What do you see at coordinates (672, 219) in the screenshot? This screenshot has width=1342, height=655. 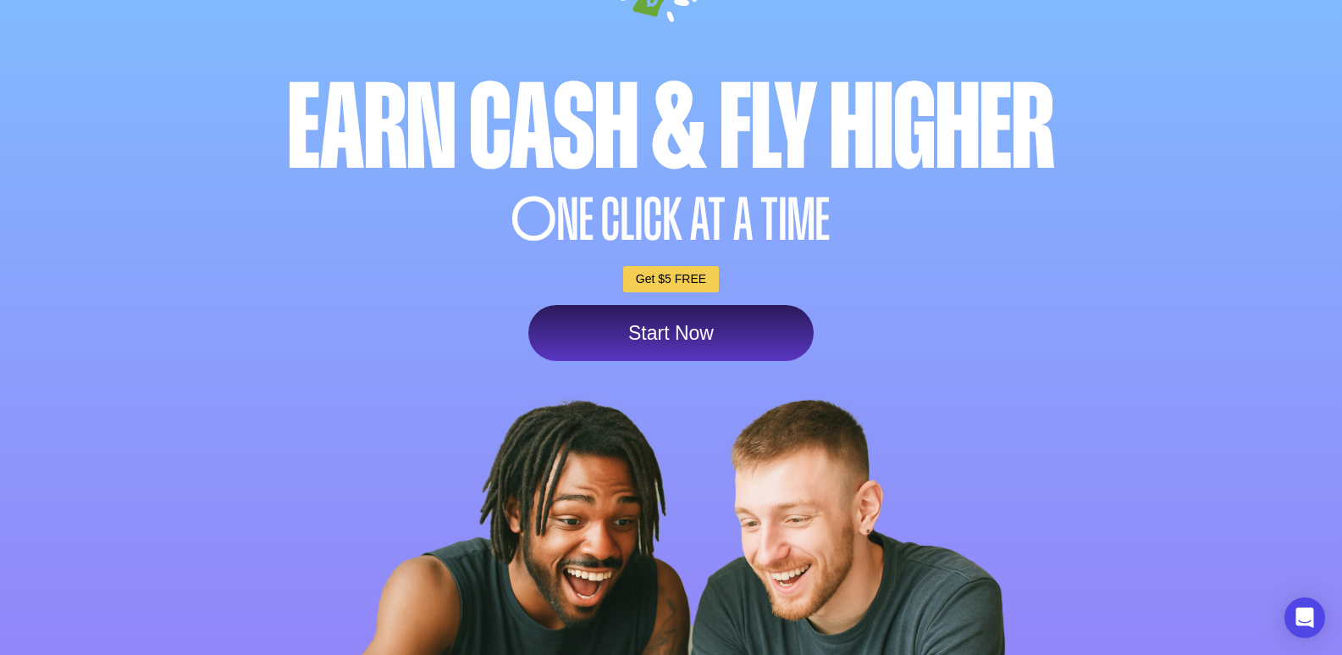 I see `div: NE CLICK AT A TIME` at bounding box center [672, 219].